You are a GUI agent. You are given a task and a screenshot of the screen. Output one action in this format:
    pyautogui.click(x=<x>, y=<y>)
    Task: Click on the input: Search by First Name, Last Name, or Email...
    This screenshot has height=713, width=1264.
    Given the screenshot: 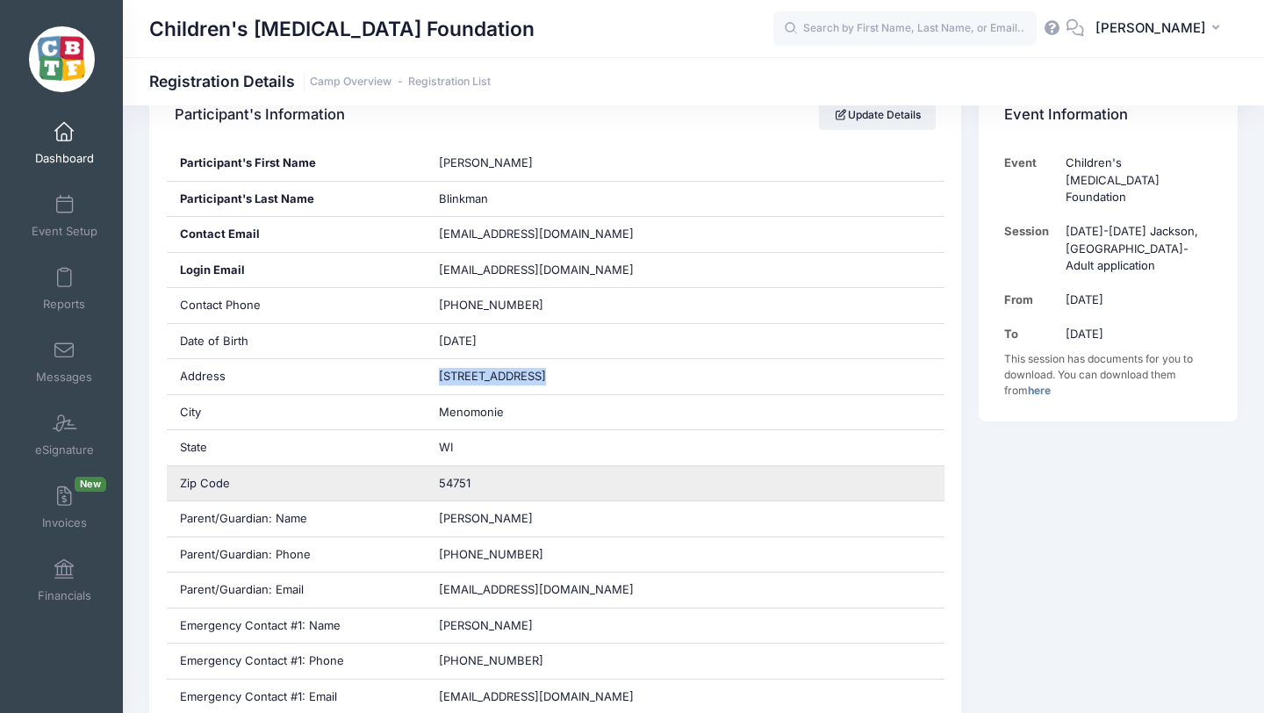 What is the action you would take?
    pyautogui.click(x=905, y=29)
    